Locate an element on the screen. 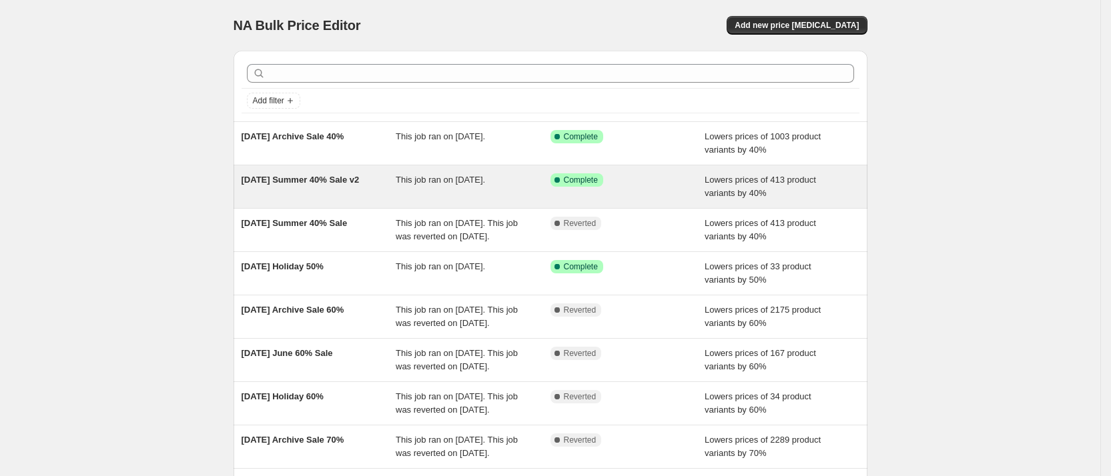 Image resolution: width=1111 pixels, height=476 pixels. span: NA Bulk Price Editor is located at coordinates (297, 25).